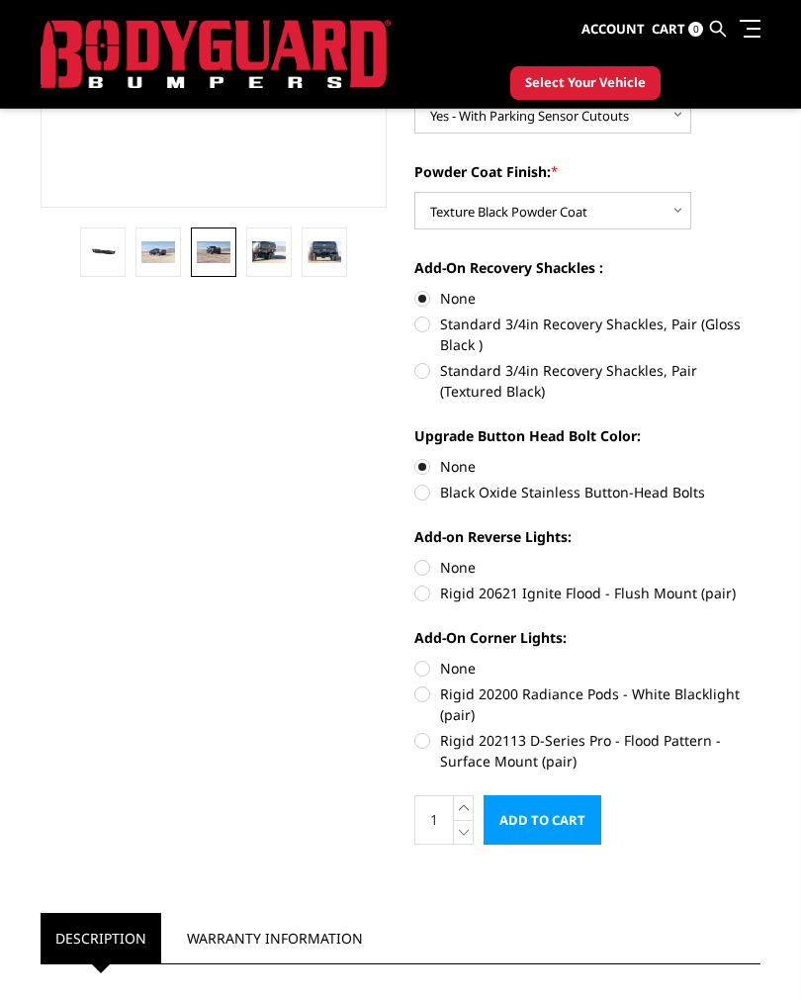 This screenshot has height=999, width=801. What do you see at coordinates (587, 637) in the screenshot?
I see `label: Add-On Corner Lights:` at bounding box center [587, 637].